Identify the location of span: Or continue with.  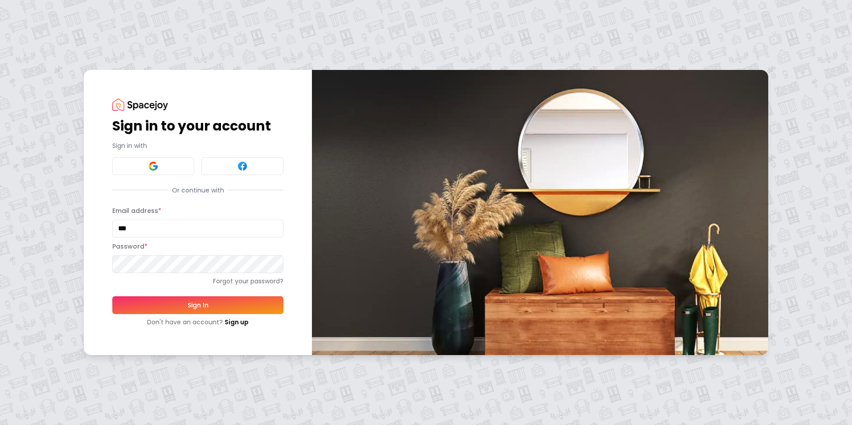
(198, 190).